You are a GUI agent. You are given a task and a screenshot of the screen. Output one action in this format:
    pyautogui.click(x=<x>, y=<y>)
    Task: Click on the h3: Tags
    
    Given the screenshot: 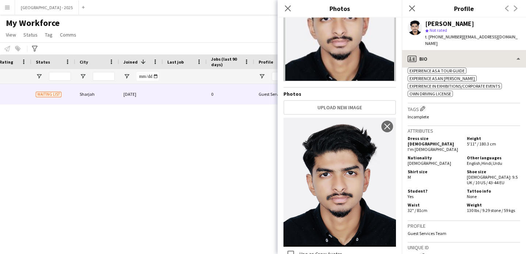 What is the action you would take?
    pyautogui.click(x=464, y=109)
    